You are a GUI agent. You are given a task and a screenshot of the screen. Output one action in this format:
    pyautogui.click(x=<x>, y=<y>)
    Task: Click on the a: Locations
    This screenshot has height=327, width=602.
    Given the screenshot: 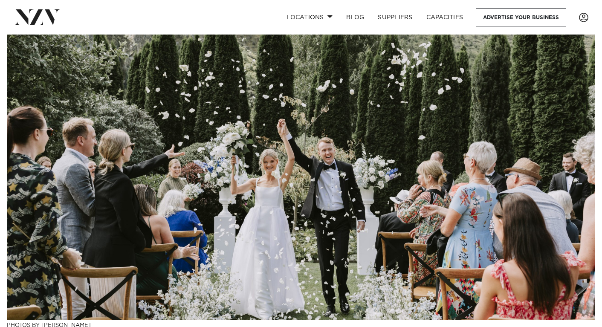 What is the action you would take?
    pyautogui.click(x=309, y=17)
    